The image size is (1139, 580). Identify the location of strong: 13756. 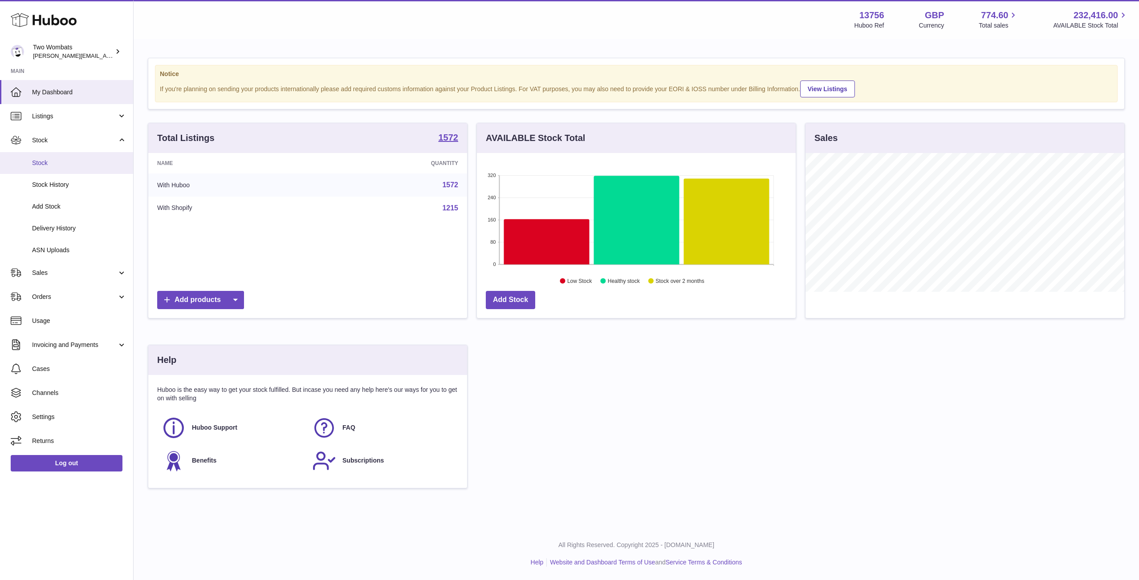
(872, 15).